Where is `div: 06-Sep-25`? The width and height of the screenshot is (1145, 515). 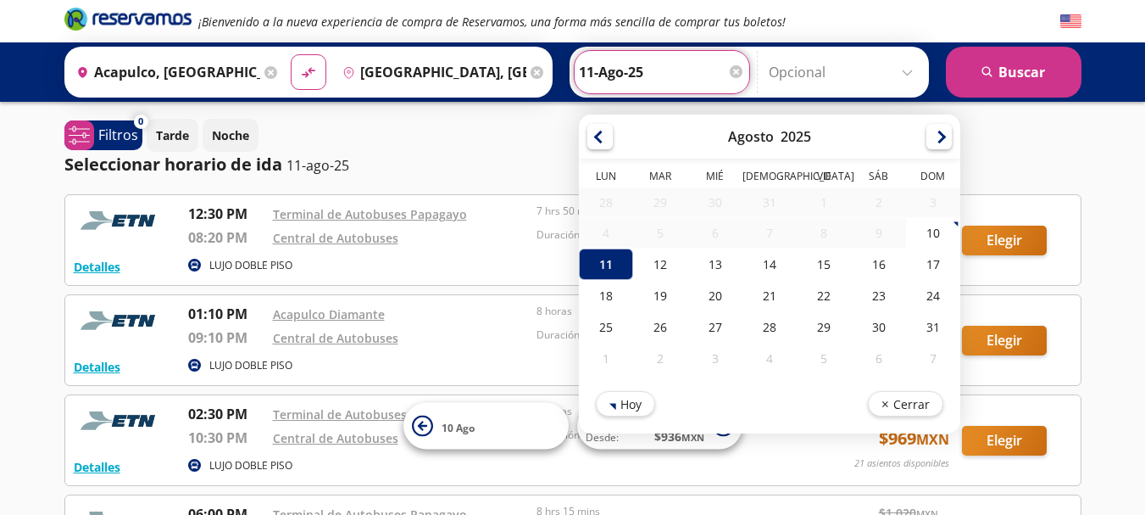 div: 06-Sep-25 is located at coordinates (878, 358).